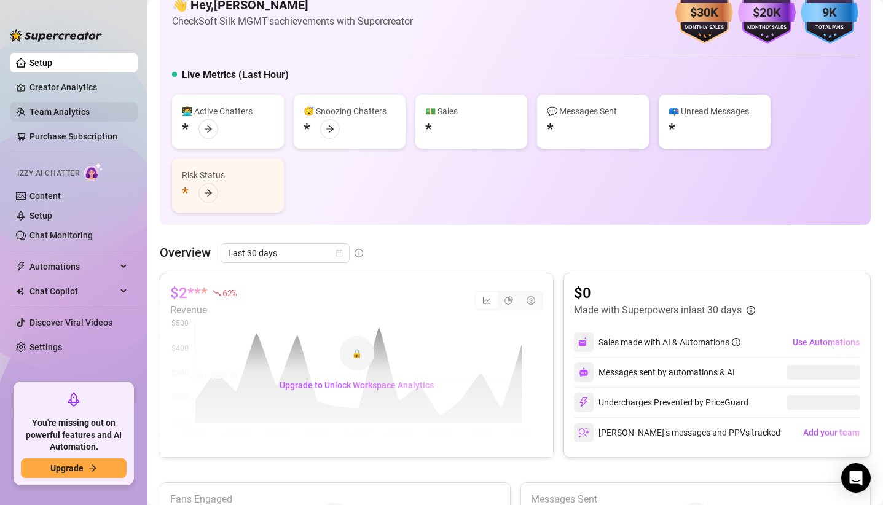  What do you see at coordinates (658, 310) in the screenshot?
I see `article: Made with Superpowers in last 30 days` at bounding box center [658, 310].